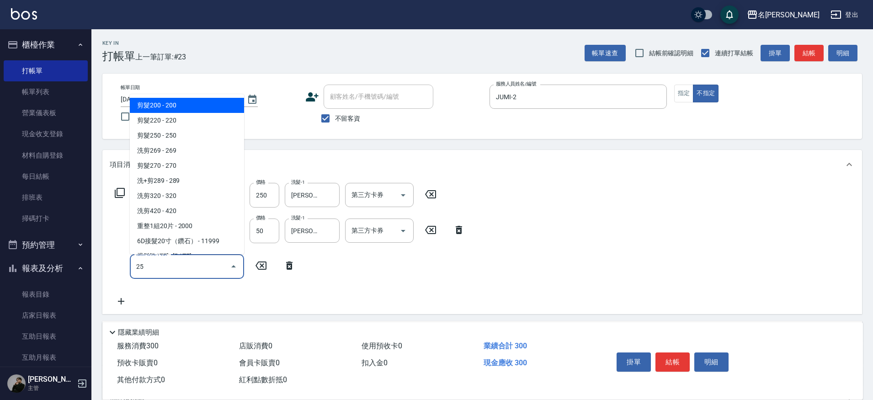  Describe the element at coordinates (46, 176) in the screenshot. I see `a: 每日結帳` at that location.